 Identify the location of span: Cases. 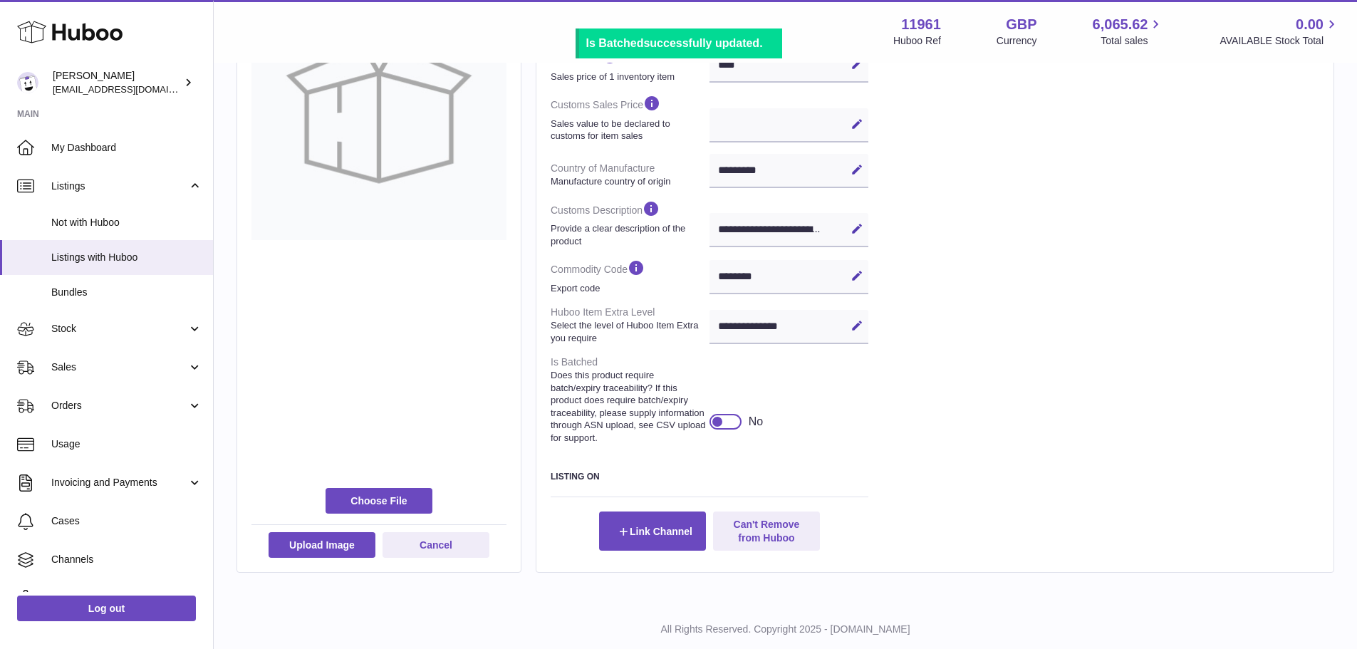
(127, 521).